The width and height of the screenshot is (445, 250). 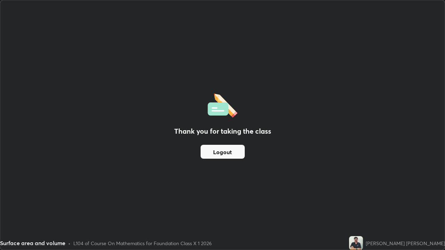 I want to click on button: Logout, so click(x=222, y=152).